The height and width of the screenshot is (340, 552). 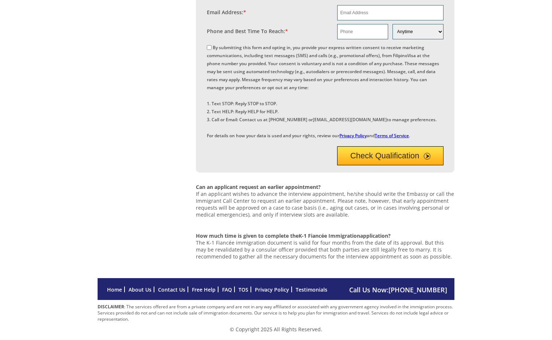 What do you see at coordinates (391, 13) in the screenshot?
I see `input: Email Address` at bounding box center [391, 13].